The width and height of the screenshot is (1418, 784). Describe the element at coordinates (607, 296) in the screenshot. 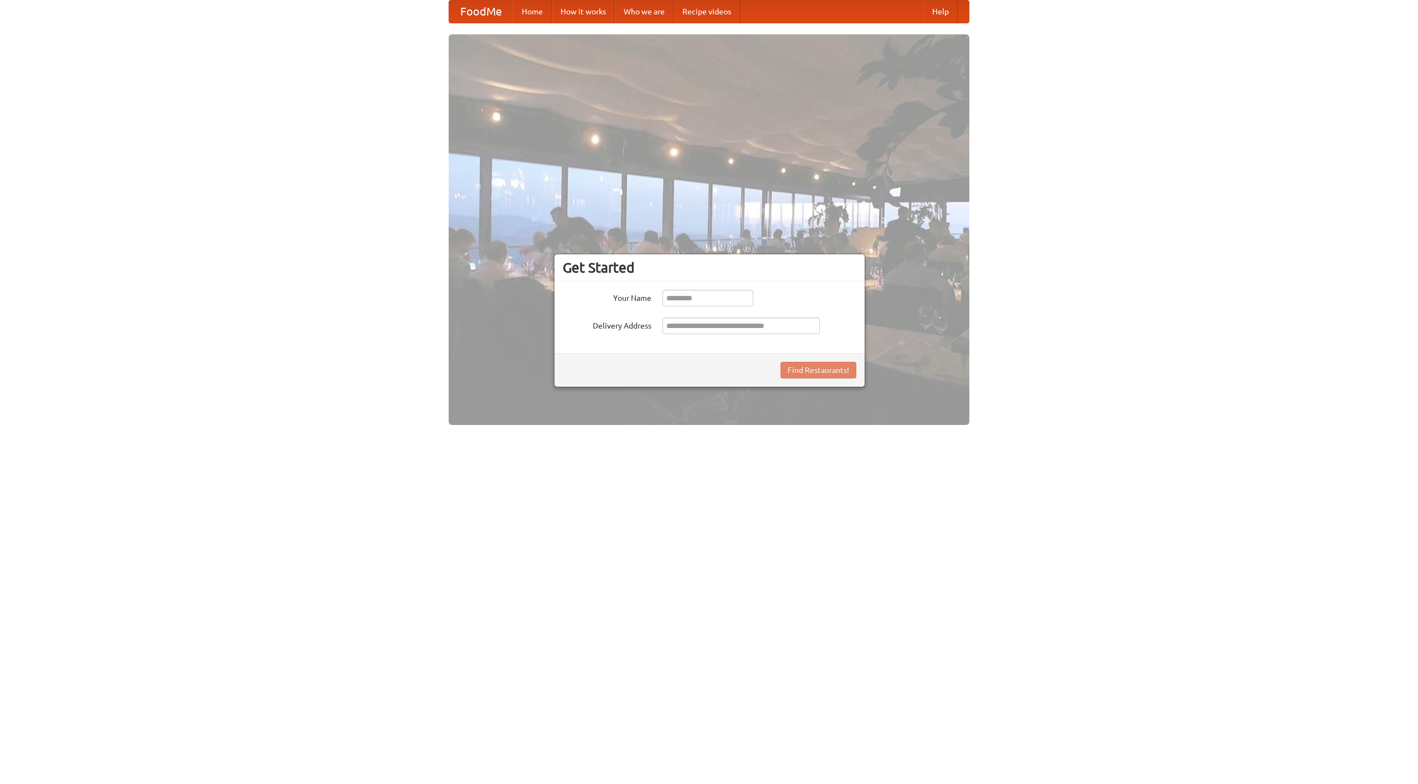

I see `label: Your Name` at that location.